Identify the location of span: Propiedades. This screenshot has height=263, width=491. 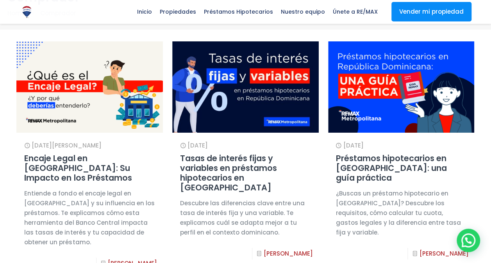
(178, 12).